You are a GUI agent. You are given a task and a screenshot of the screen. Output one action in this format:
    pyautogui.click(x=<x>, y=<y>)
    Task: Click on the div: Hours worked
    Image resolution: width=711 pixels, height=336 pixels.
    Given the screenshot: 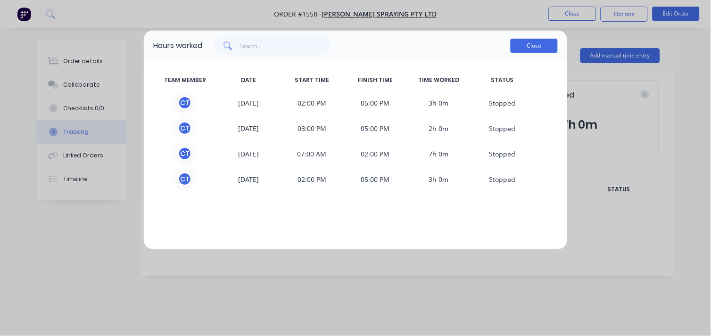 What is the action you would take?
    pyautogui.click(x=178, y=46)
    